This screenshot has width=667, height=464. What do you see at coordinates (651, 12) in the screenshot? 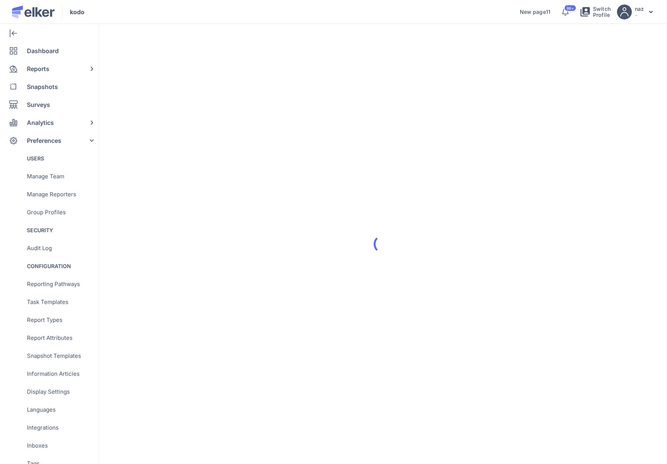
I see `img: svg%3e` at bounding box center [651, 12].